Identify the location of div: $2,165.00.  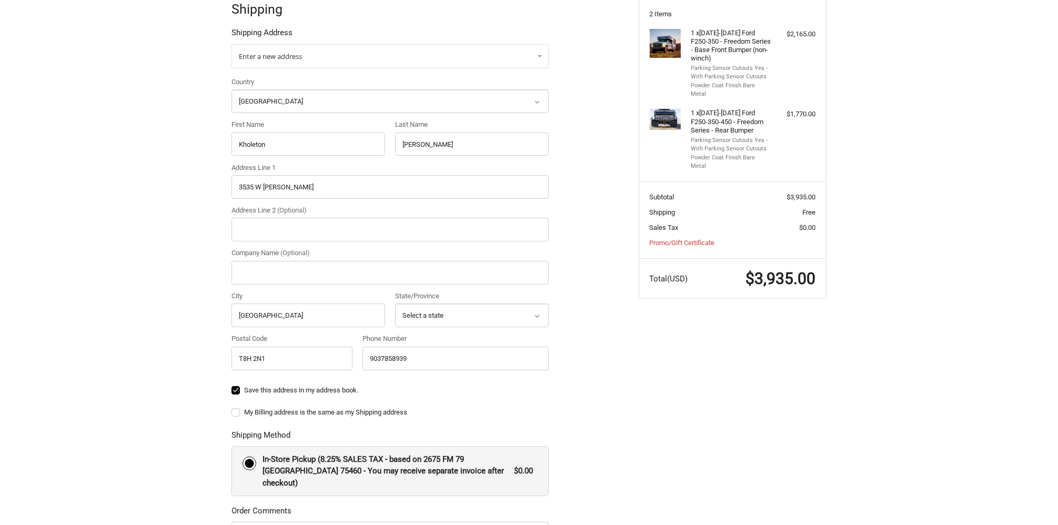
(795, 34).